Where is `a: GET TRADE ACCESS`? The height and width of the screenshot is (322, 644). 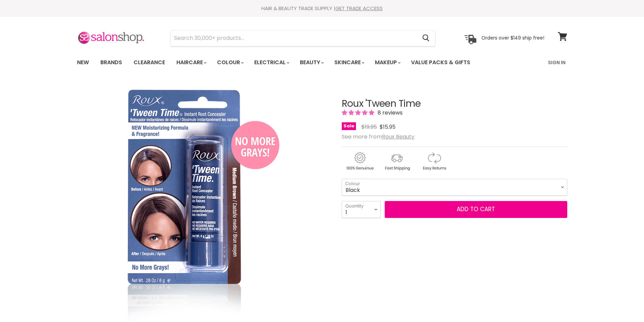 a: GET TRADE ACCESS is located at coordinates (359, 8).